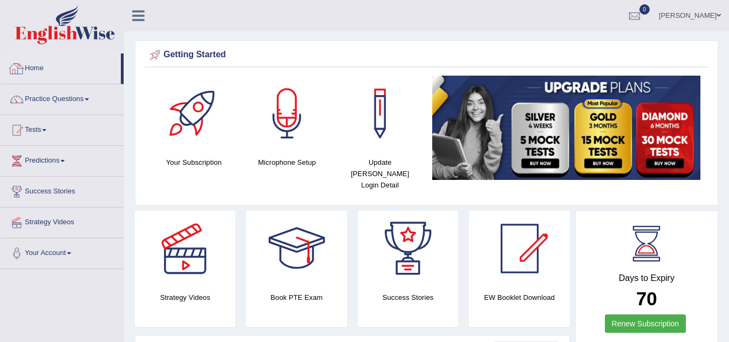  I want to click on div: Getting Started, so click(427, 55).